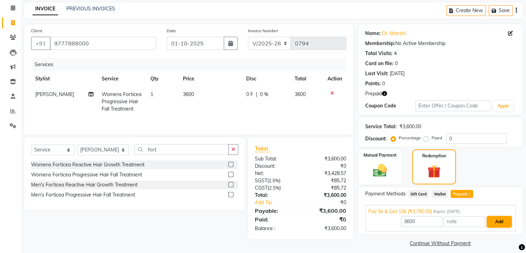  I want to click on img: _gift.svg, so click(434, 171).